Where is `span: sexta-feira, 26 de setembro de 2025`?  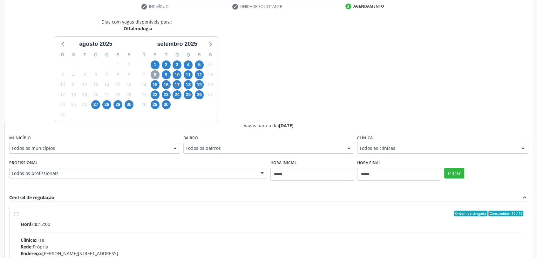 span: sexta-feira, 26 de setembro de 2025 is located at coordinates (199, 95).